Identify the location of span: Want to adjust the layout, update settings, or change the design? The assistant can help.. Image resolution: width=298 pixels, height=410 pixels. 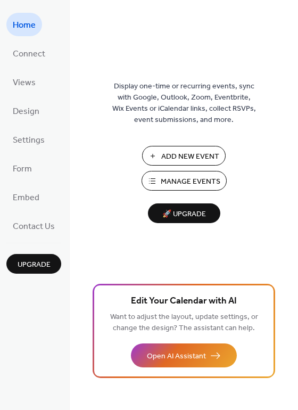
(184, 323).